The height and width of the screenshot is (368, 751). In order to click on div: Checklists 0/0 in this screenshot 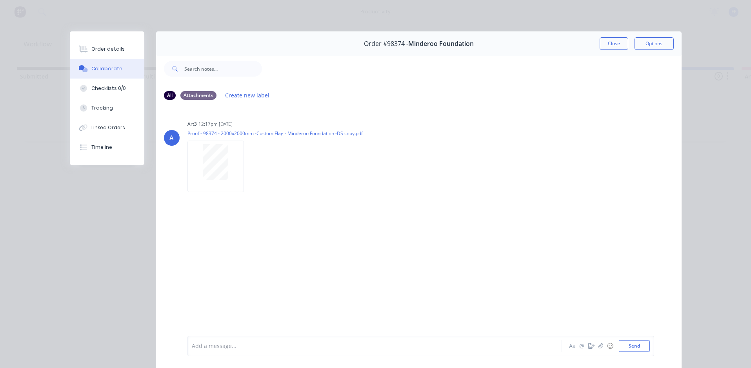, I will do `click(109, 88)`.